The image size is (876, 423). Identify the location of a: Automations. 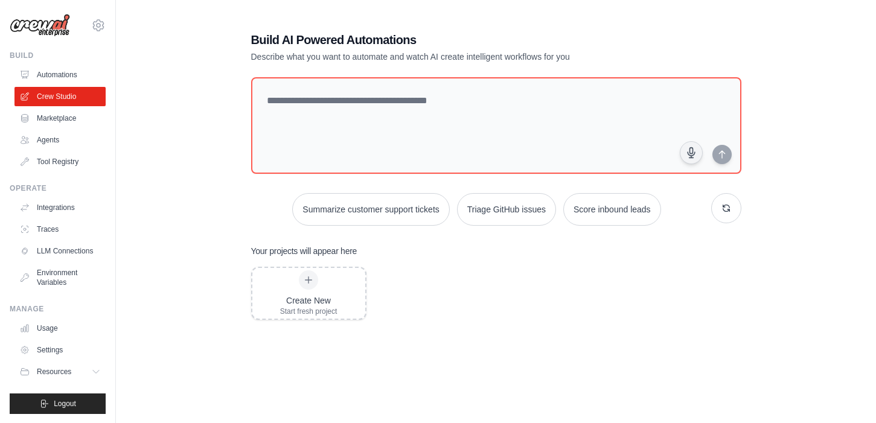
(60, 75).